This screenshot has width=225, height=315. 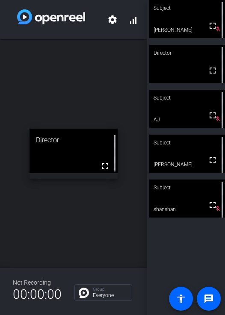 What do you see at coordinates (133, 20) in the screenshot?
I see `button: signal_cellular_alt` at bounding box center [133, 20].